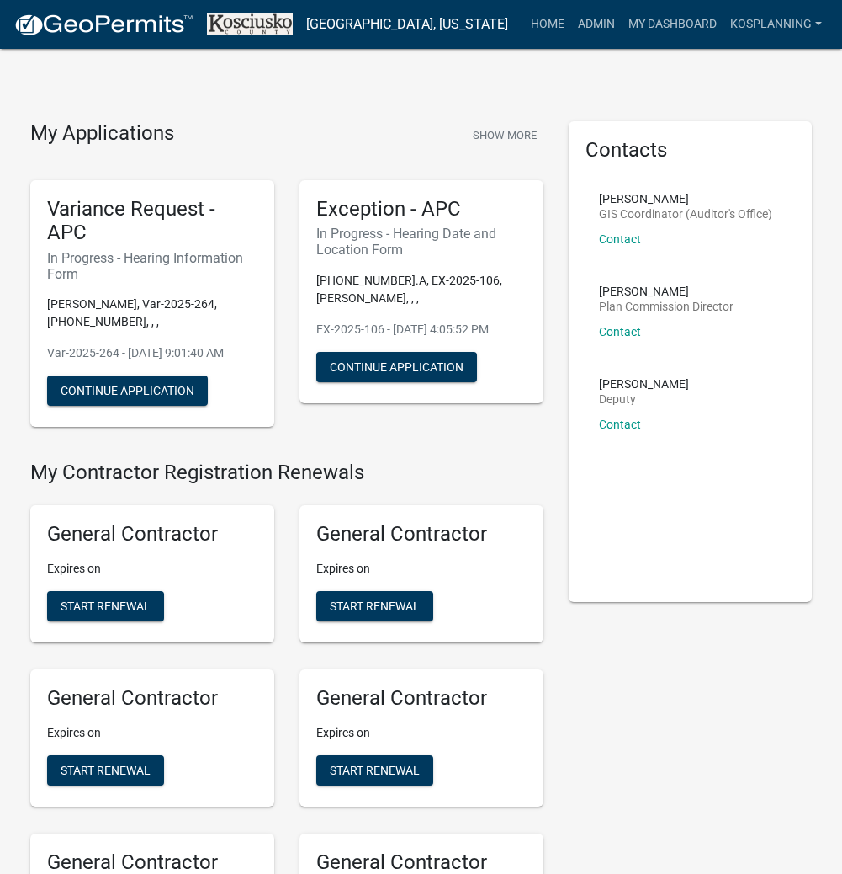  I want to click on img: Kosciusko County, Indiana, so click(250, 24).